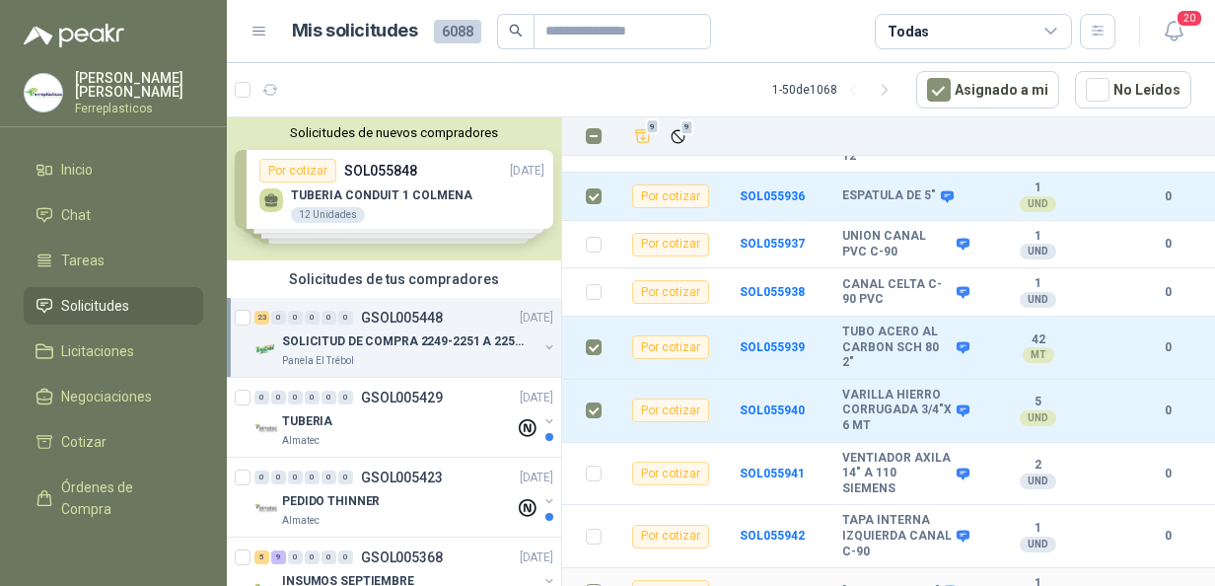 This screenshot has width=1215, height=586. What do you see at coordinates (84, 442) in the screenshot?
I see `span: Cotizar` at bounding box center [84, 442].